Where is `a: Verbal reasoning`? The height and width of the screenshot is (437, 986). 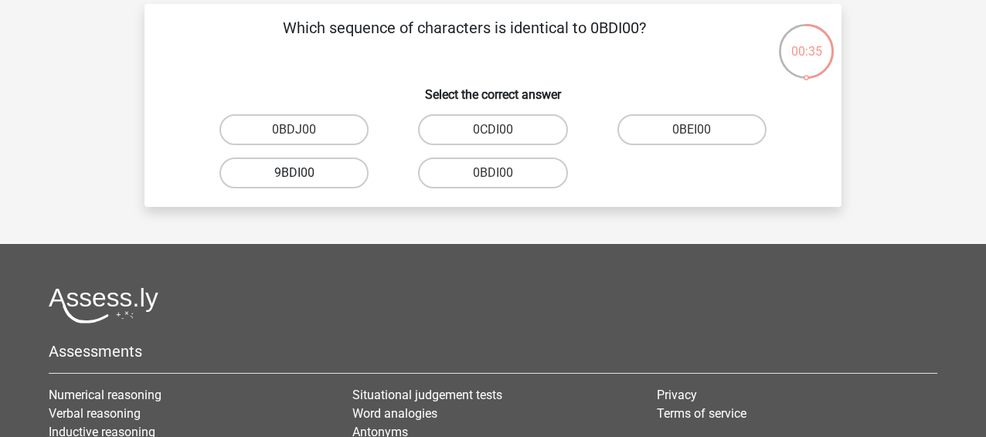
a: Verbal reasoning is located at coordinates (94, 413).